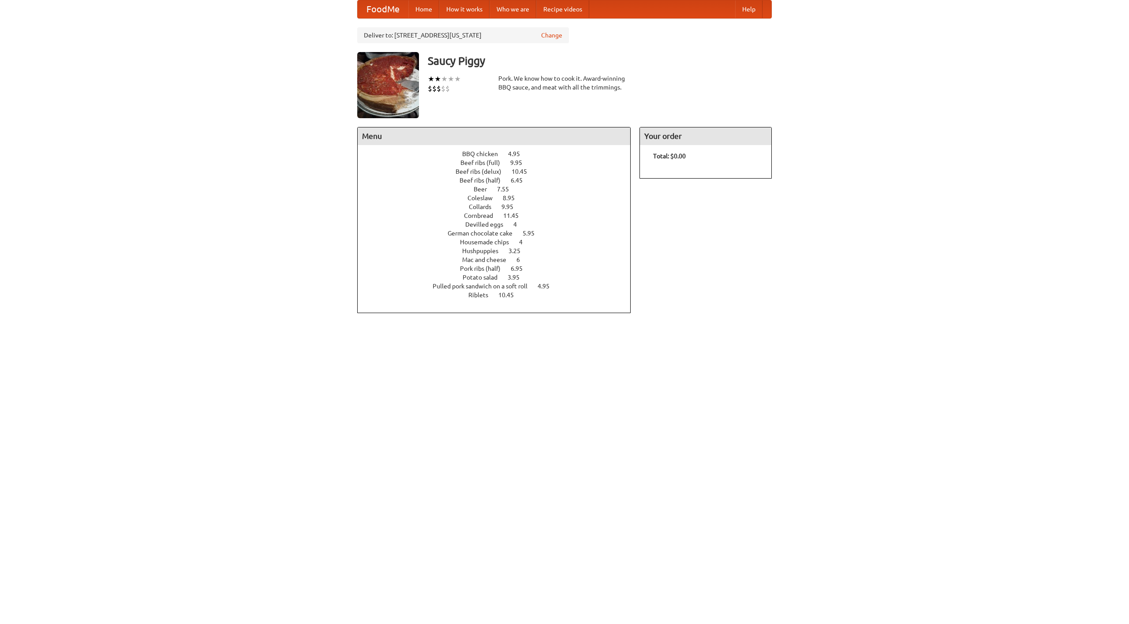 The width and height of the screenshot is (1129, 624). Describe the element at coordinates (499, 251) in the screenshot. I see `a: Hushpuppies 3.25` at that location.